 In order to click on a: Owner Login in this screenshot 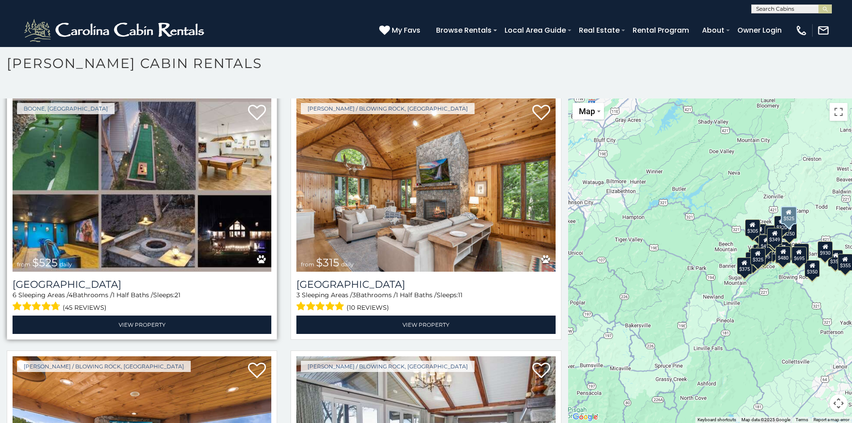, I will do `click(759, 30)`.